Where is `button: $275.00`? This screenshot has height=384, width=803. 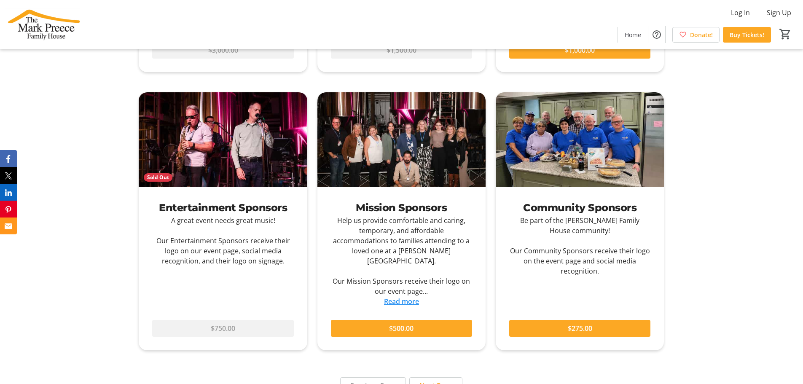
button: $275.00 is located at coordinates (580, 328).